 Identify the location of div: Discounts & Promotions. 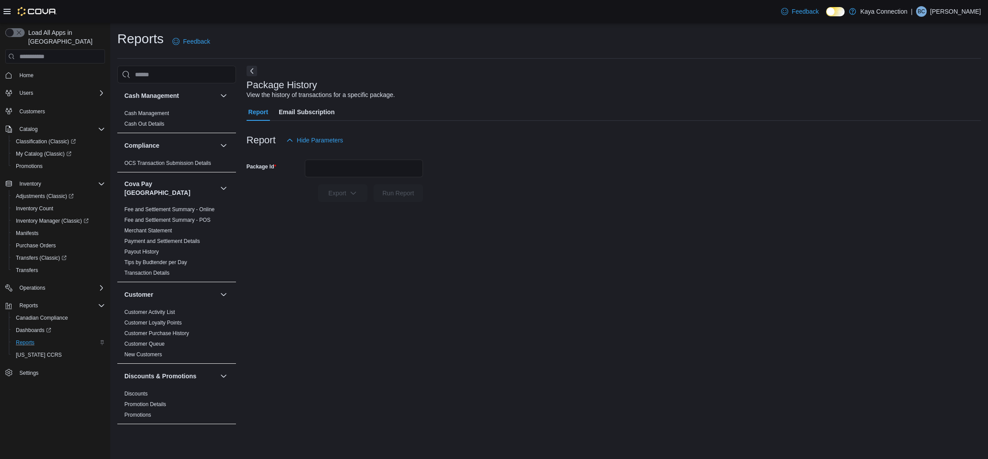
(176, 406).